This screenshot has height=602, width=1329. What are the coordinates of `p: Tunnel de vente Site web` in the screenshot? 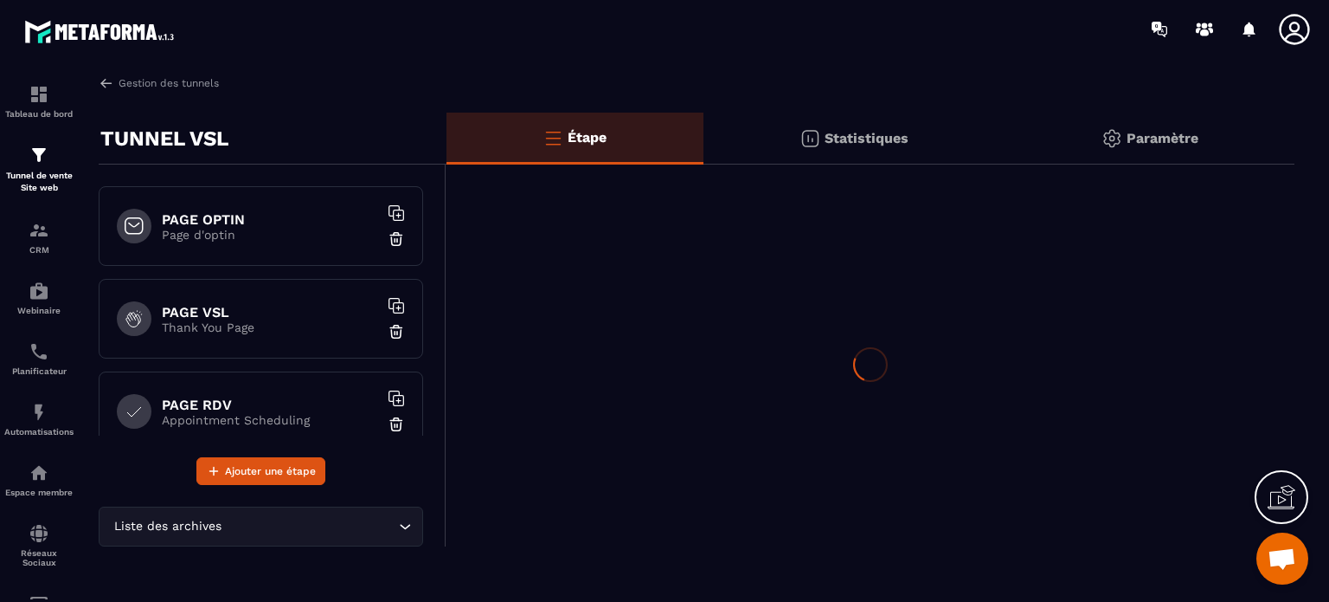 It's located at (39, 182).